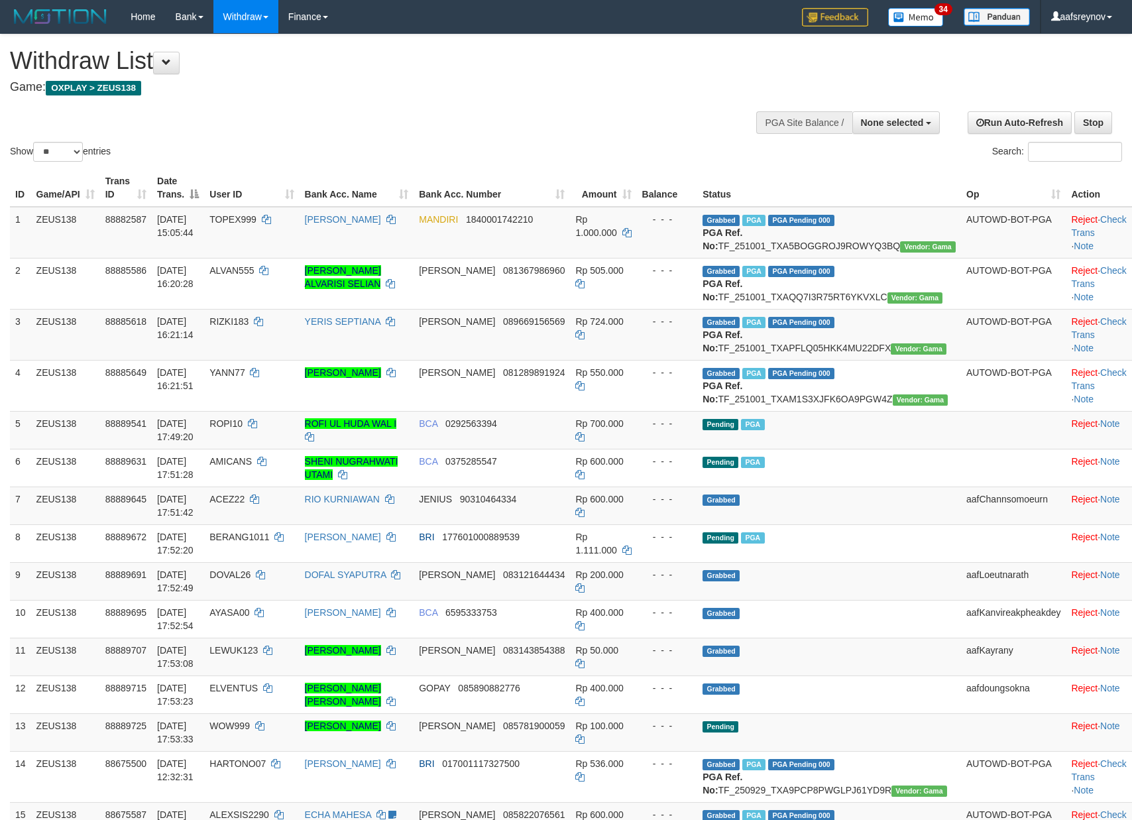 The width and height of the screenshot is (1132, 820). What do you see at coordinates (343, 322) in the screenshot?
I see `a: YERIS SEPTIANA` at bounding box center [343, 322].